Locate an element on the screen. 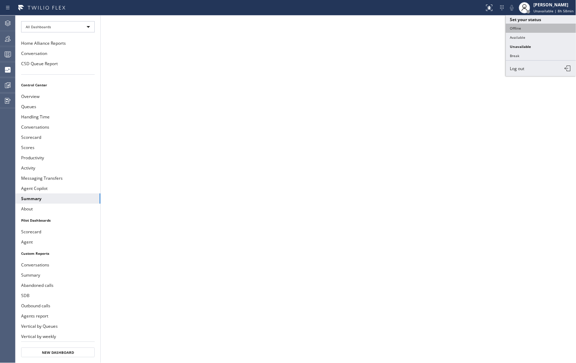 The image size is (576, 363). li: Control Center is located at coordinates (58, 85).